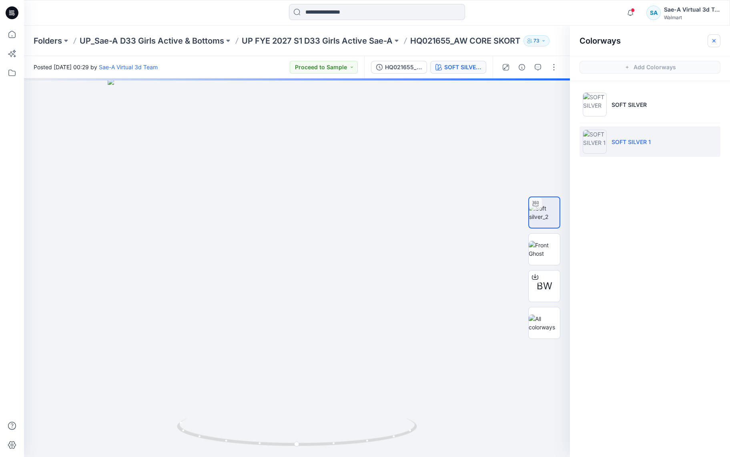  I want to click on p: 73, so click(536, 41).